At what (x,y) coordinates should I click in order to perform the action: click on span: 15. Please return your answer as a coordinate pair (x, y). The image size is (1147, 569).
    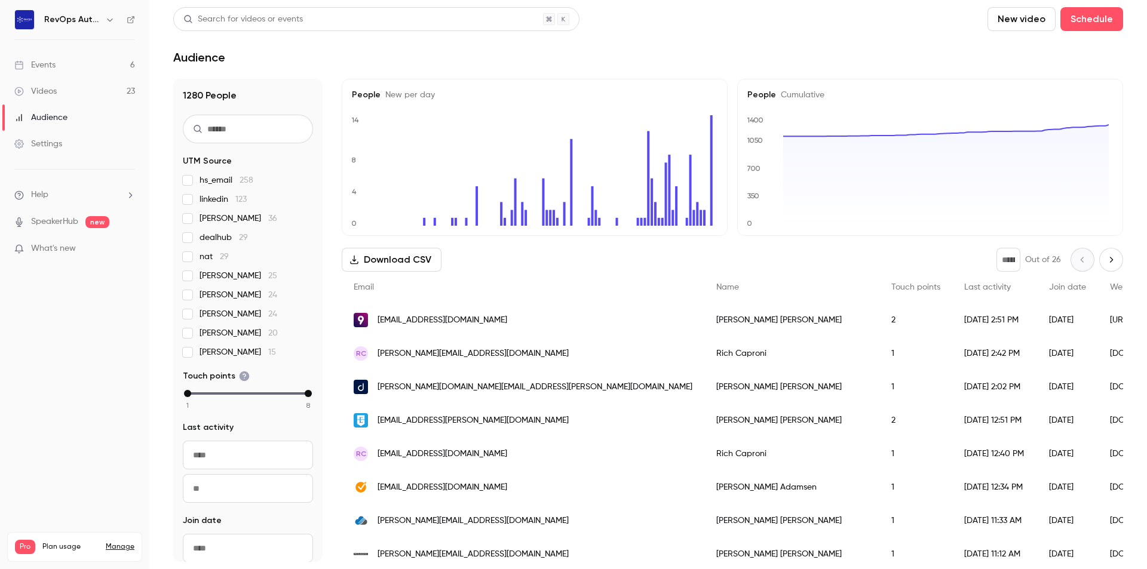
    Looking at the image, I should click on (272, 352).